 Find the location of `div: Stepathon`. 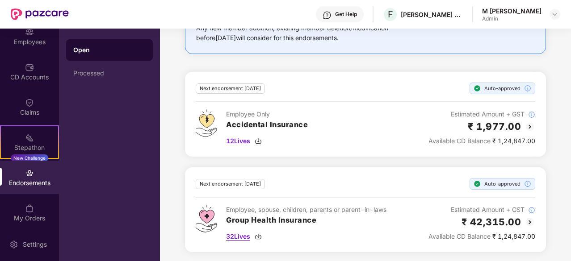

div: Stepathon is located at coordinates (29, 148).